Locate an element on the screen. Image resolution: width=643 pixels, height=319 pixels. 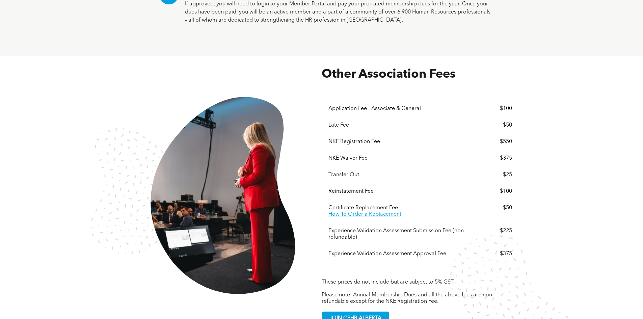
a: How To Order a Replacement is located at coordinates (365, 214).